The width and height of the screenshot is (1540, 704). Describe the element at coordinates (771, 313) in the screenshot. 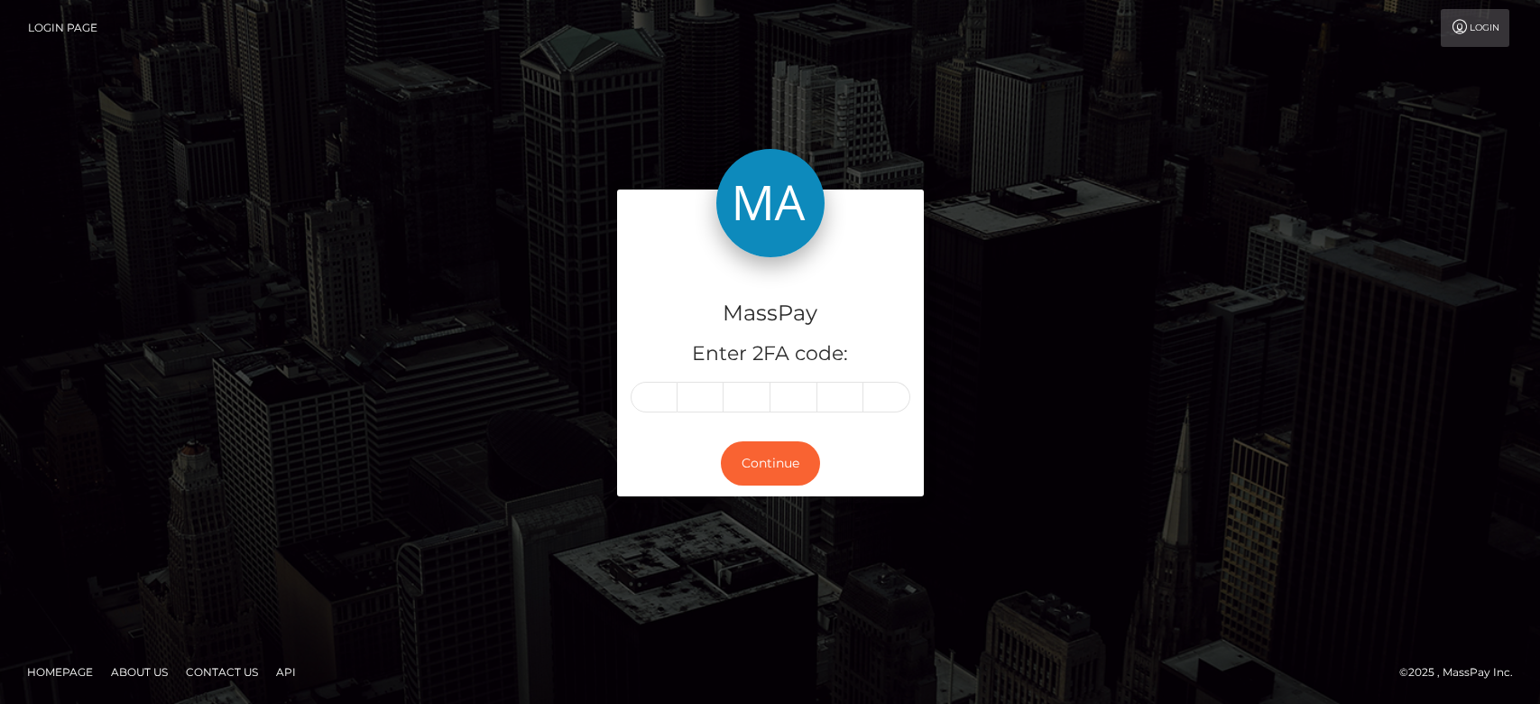

I see `h4: MassPay` at that location.